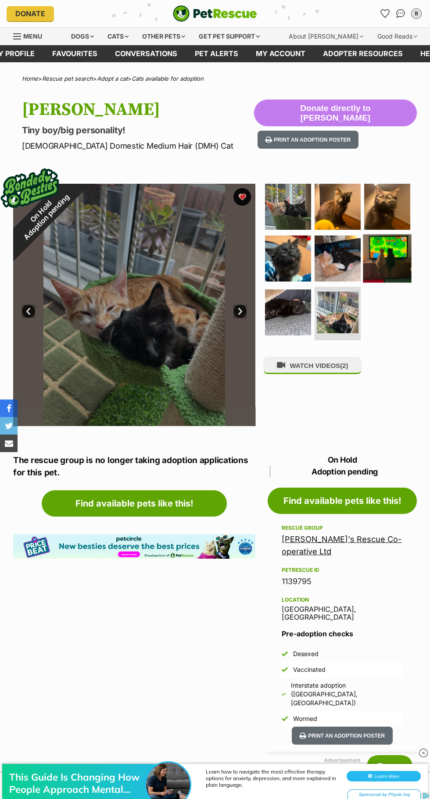 This screenshot has width=430, height=799. What do you see at coordinates (362, 53) in the screenshot?
I see `a: Adopter resources` at bounding box center [362, 53].